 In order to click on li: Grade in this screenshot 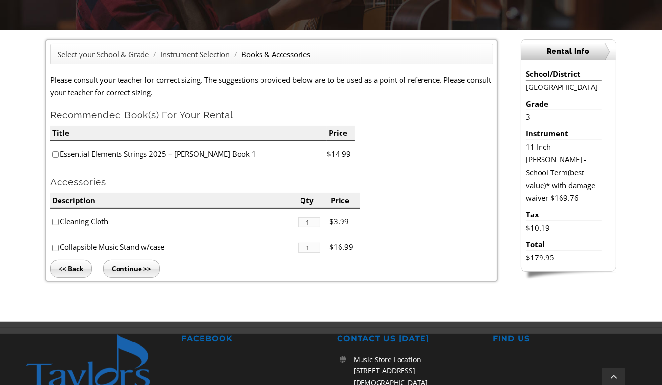, I will do `click(564, 103)`.